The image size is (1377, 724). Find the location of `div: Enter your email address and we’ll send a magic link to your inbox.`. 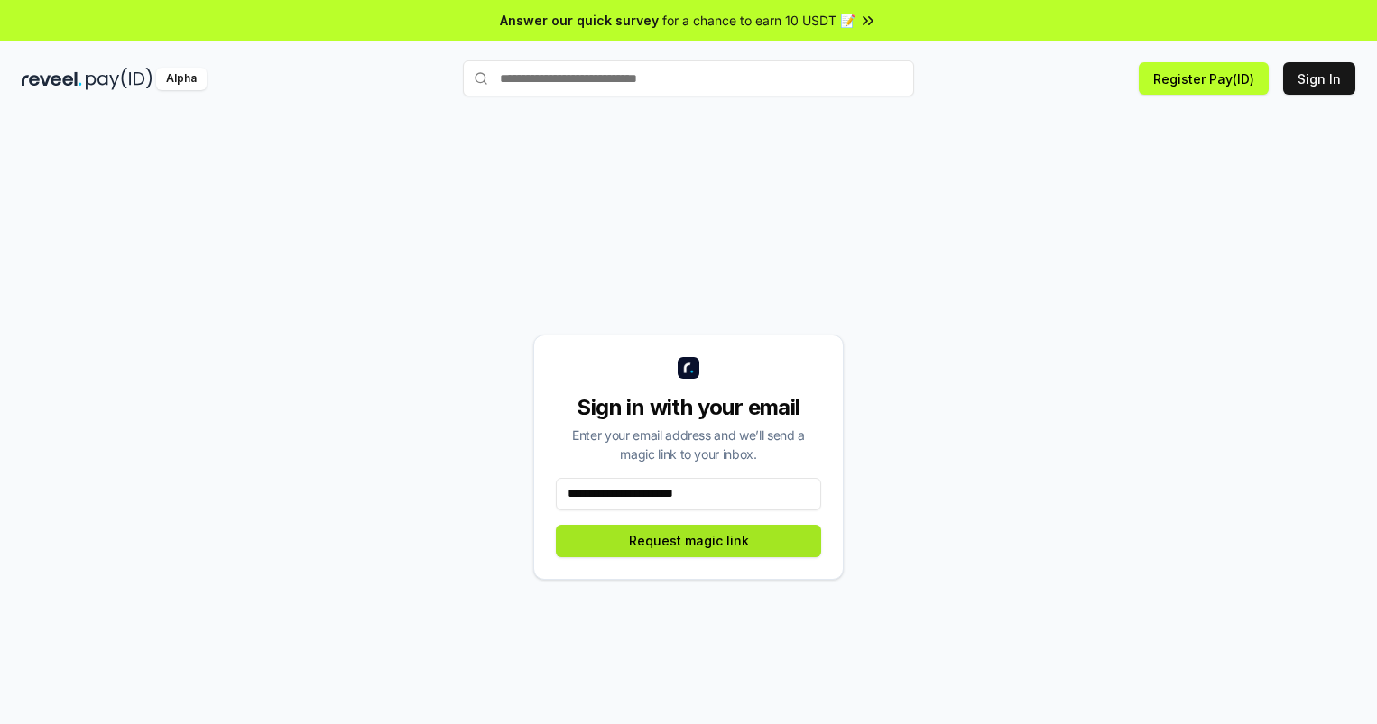

div: Enter your email address and we’ll send a magic link to your inbox. is located at coordinates (688, 445).